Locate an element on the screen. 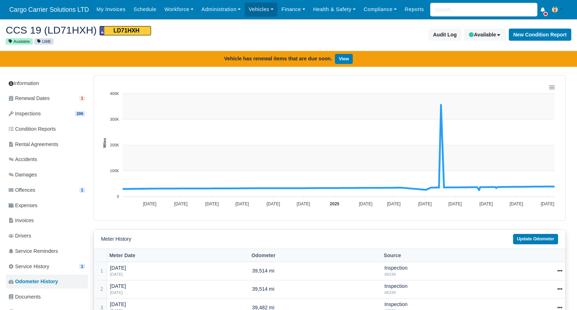 This screenshot has width=577, height=310. span: 206 is located at coordinates (80, 113).